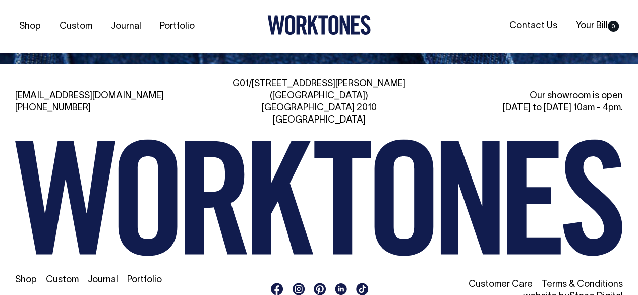  What do you see at coordinates (582, 284) in the screenshot?
I see `a: Terms & Conditions` at bounding box center [582, 284].